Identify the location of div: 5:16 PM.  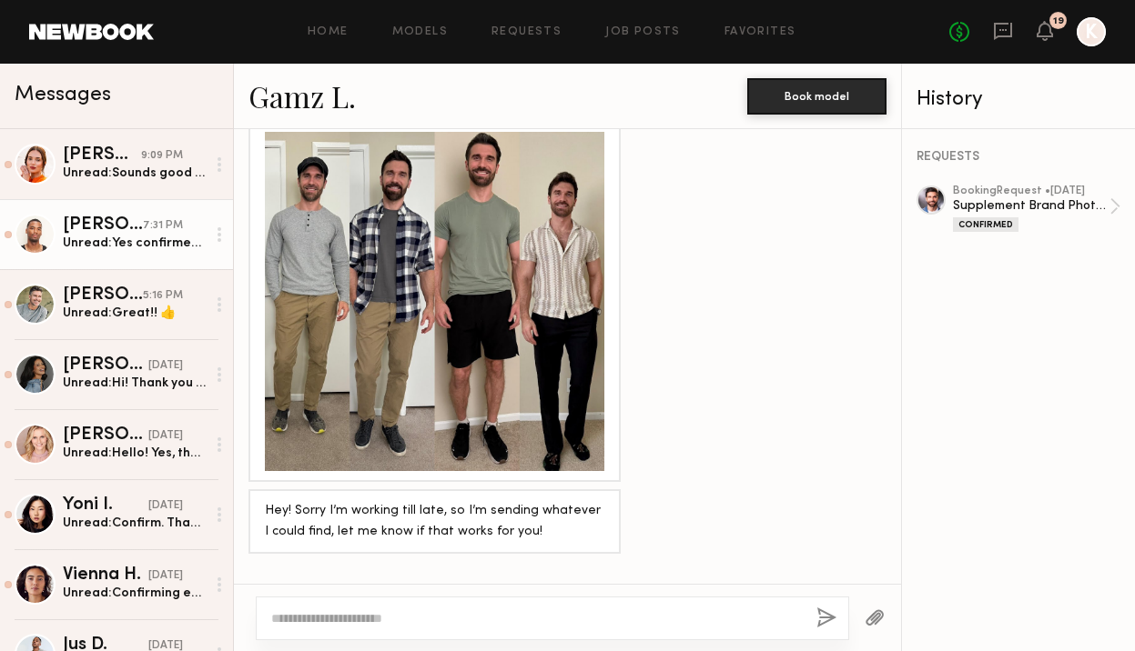
(163, 296).